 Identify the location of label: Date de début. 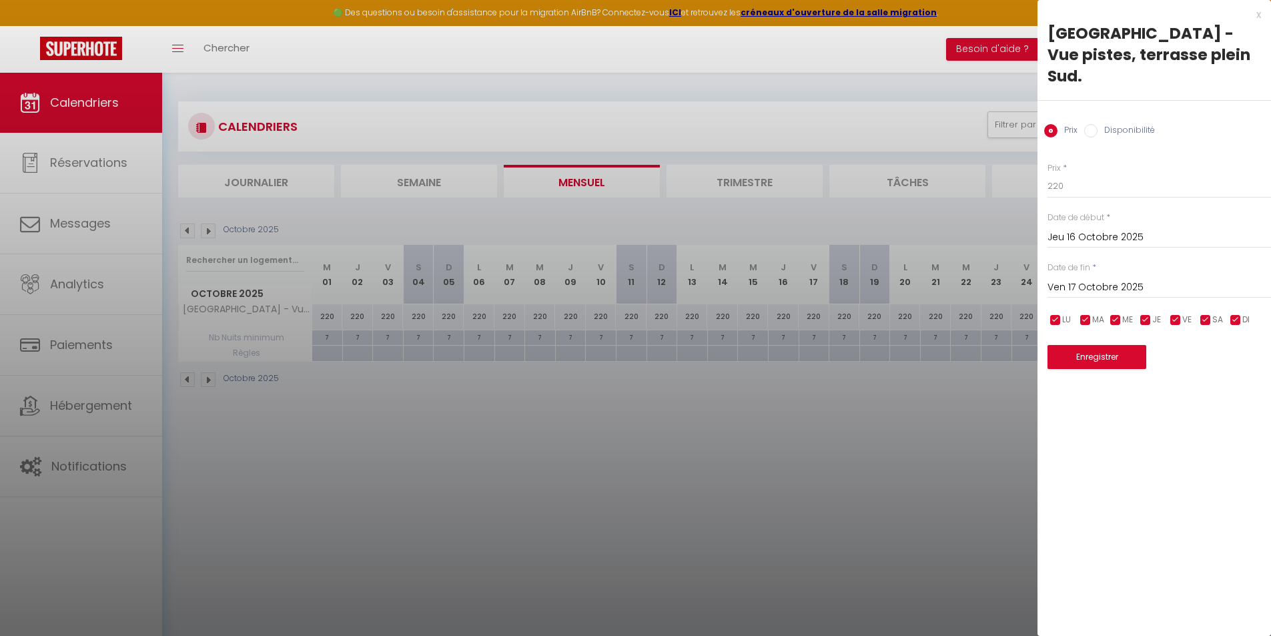
(1075, 217).